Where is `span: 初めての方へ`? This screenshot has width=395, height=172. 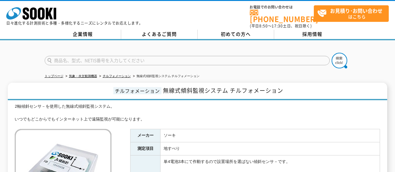
span: 初めての方へ is located at coordinates (236, 34).